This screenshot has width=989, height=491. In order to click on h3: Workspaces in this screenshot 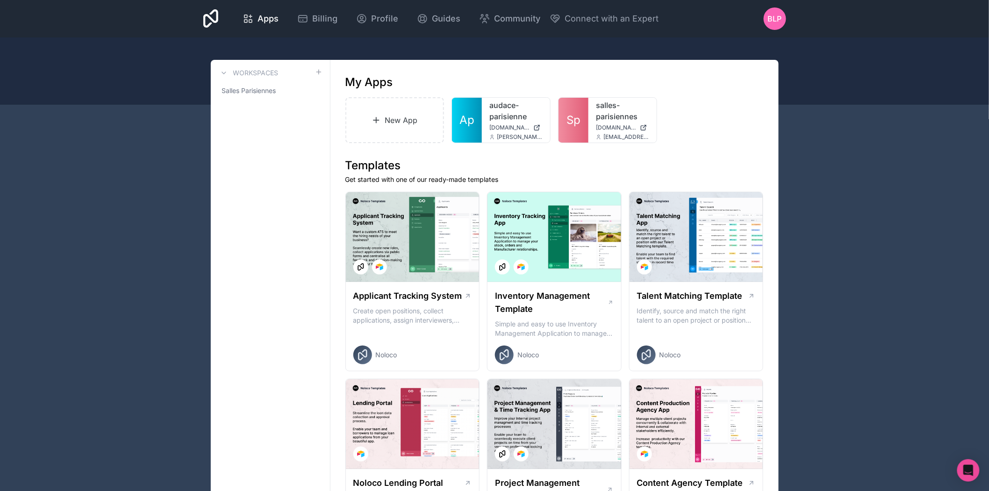, I will do `click(256, 73)`.